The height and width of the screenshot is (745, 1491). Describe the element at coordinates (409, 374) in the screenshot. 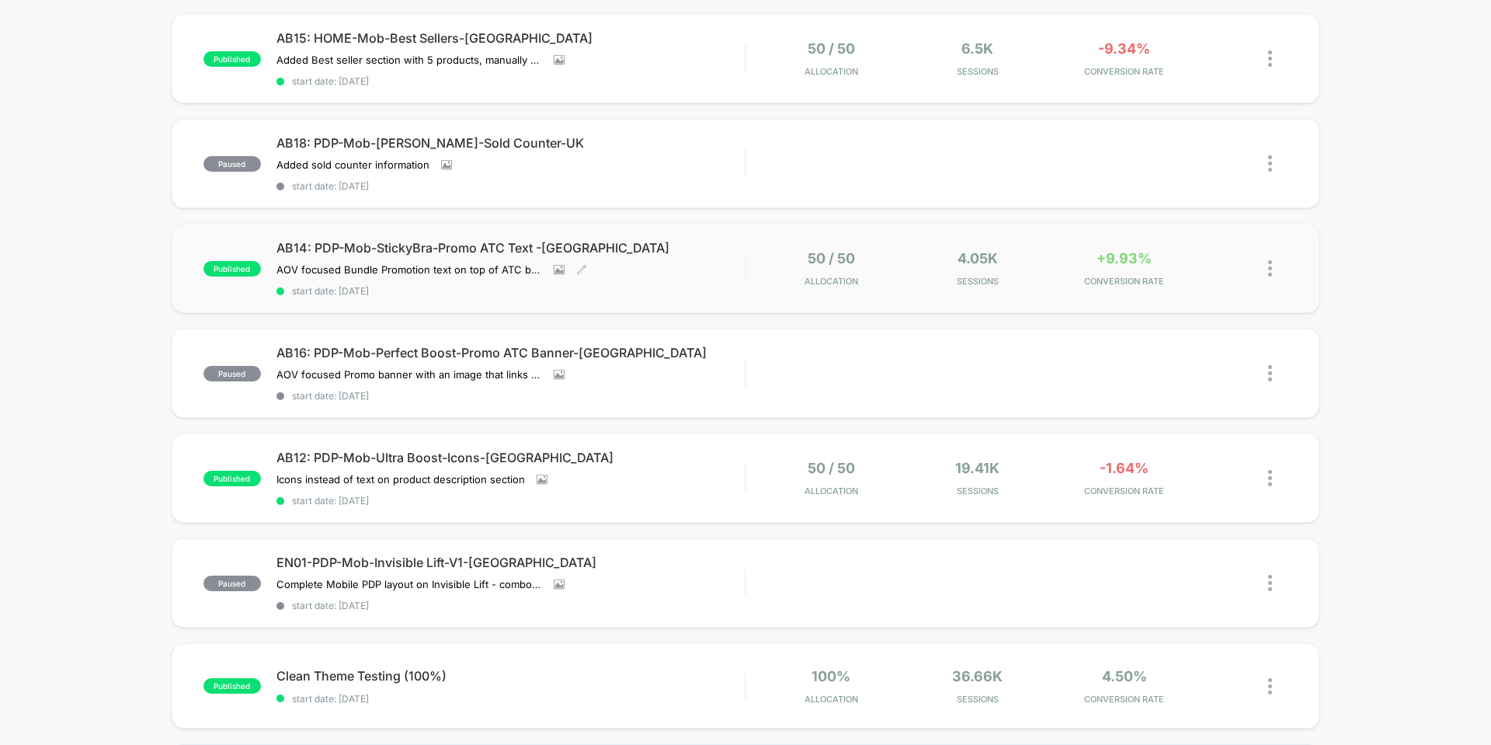

I see `span: AOV focused Promo banner with an image that links to the Bundles collection page—added above the ...` at that location.